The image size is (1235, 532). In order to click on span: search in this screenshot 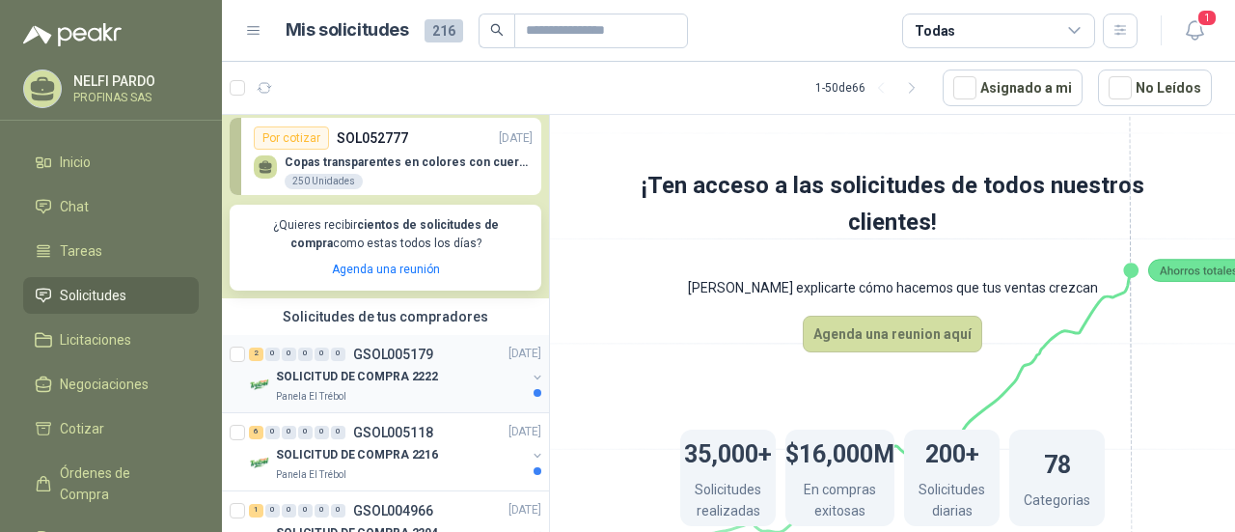, I will do `click(497, 30)`.